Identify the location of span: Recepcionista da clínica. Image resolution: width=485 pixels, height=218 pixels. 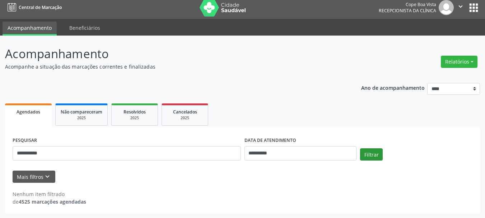
(408, 10).